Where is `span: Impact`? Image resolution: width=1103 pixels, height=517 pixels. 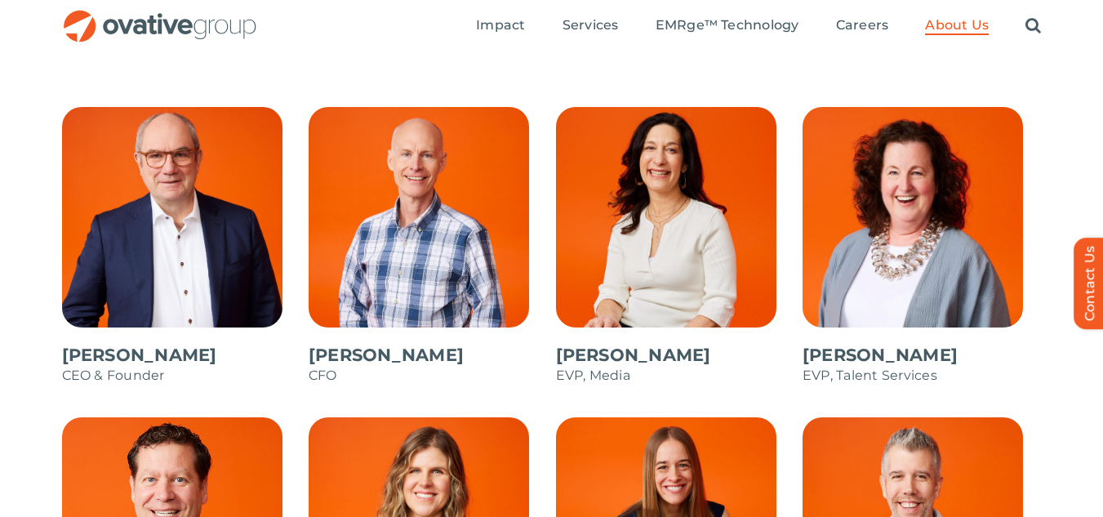
span: Impact is located at coordinates (501, 25).